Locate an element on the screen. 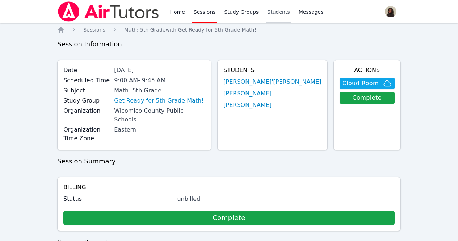 This screenshot has height=241, width=458. label: Study Group is located at coordinates (86, 101).